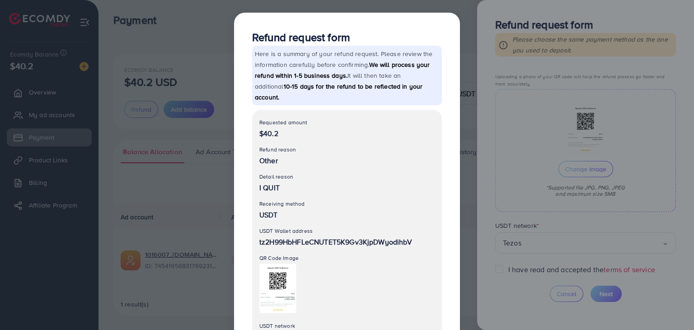  What do you see at coordinates (347, 258) in the screenshot?
I see `p: QR Code Image` at bounding box center [347, 258].